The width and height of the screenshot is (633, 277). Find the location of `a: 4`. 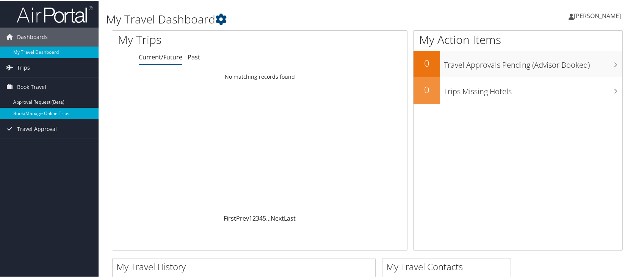

a: 4 is located at coordinates (261, 218).